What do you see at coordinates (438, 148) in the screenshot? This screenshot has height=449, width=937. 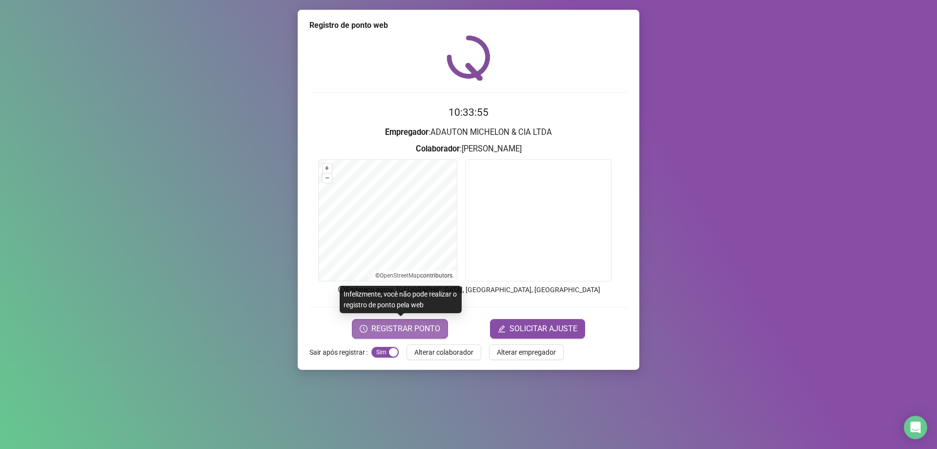 I see `strong: Colaborador` at bounding box center [438, 148].